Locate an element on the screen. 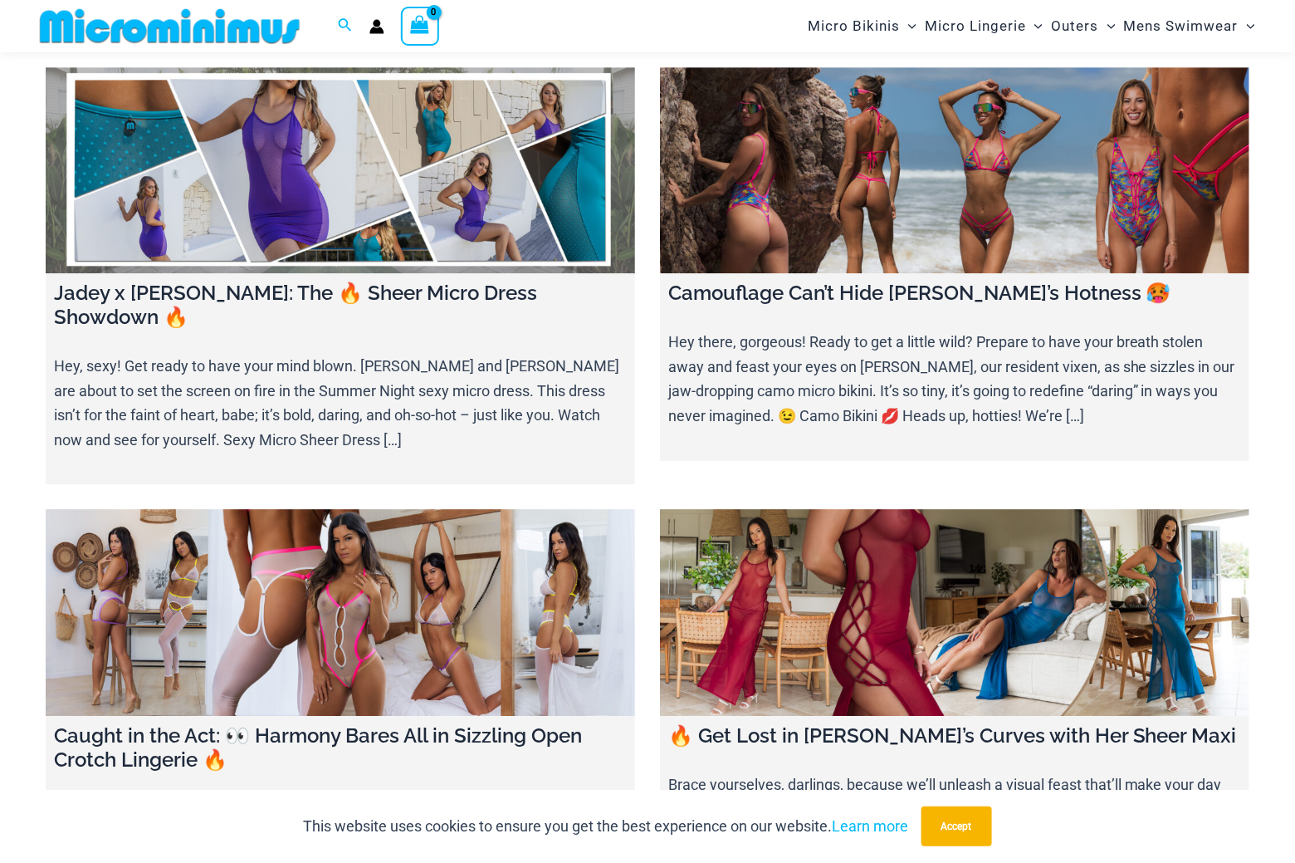 This screenshot has height=863, width=1295. span: Outers is located at coordinates (1075, 26).